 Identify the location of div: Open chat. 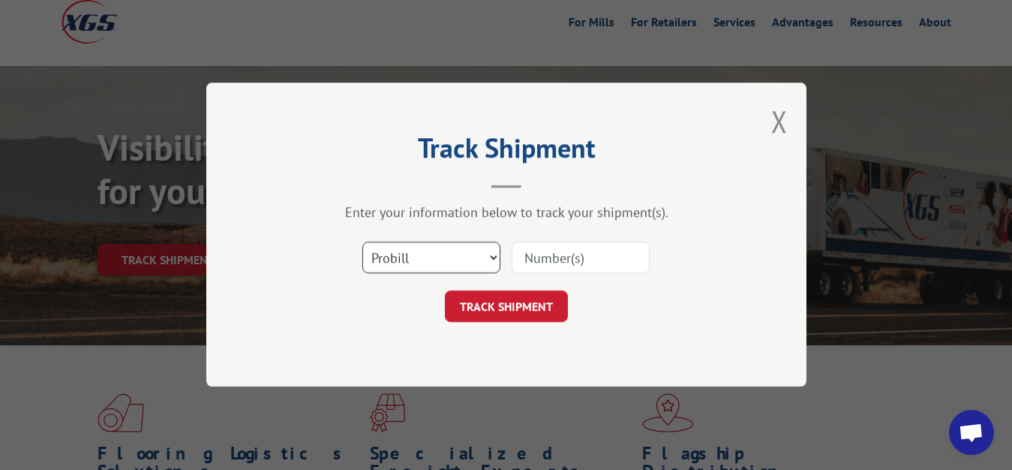
(971, 432).